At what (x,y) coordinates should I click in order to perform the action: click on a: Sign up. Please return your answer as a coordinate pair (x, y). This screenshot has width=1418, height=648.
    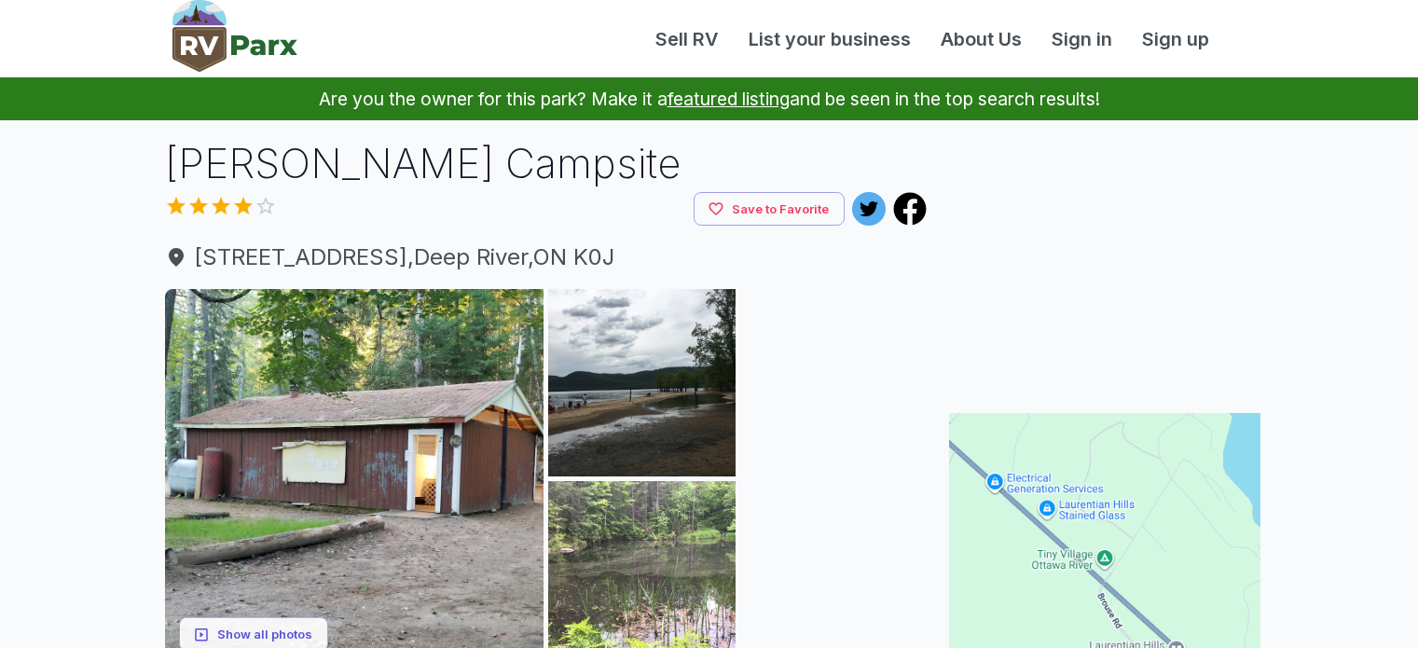
    Looking at the image, I should click on (1176, 39).